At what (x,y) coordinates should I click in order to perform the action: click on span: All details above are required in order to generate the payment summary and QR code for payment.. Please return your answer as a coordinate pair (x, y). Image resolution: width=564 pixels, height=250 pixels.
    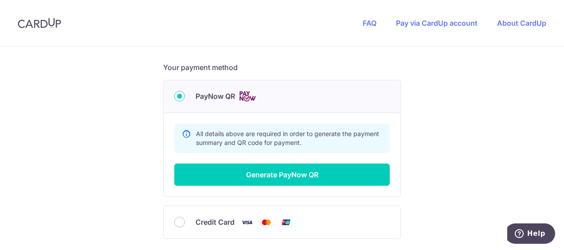
    Looking at the image, I should click on (287, 138).